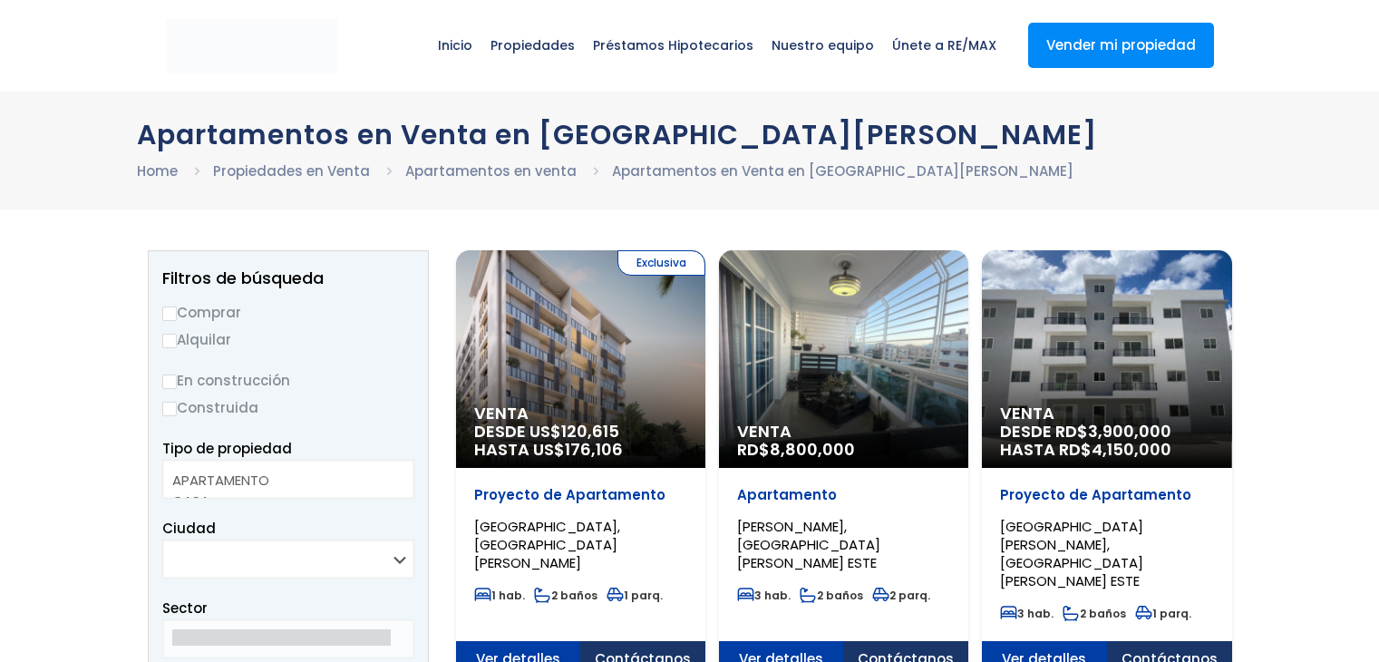 This screenshot has width=1379, height=662. What do you see at coordinates (170, 409) in the screenshot?
I see `input: Construida` at bounding box center [170, 409].